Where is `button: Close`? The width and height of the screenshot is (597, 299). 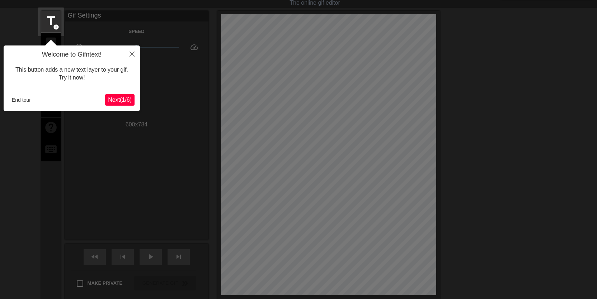 button: Close is located at coordinates (132, 54).